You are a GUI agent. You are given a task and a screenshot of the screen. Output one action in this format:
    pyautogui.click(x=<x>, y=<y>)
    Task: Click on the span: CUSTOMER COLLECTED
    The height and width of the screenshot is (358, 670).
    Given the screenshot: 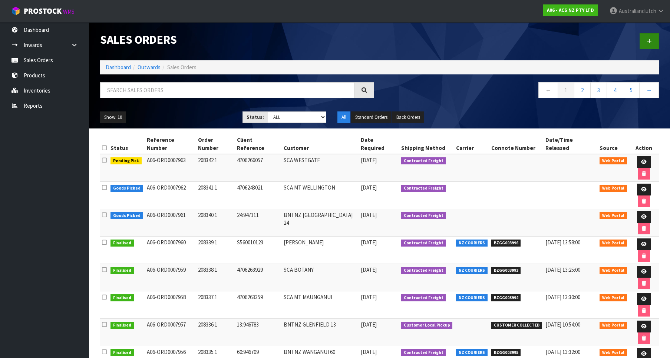 What is the action you would take?
    pyautogui.click(x=516, y=326)
    